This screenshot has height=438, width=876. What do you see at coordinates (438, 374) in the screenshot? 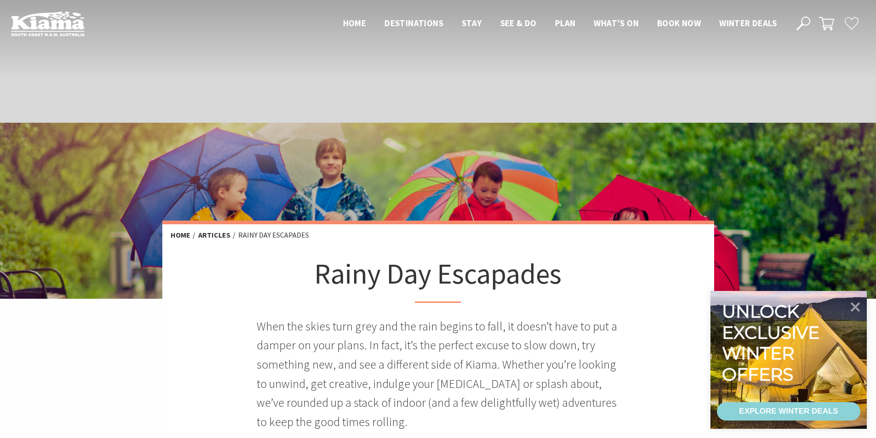
I see `p: When the skies turn grey and the rain begins to fall, it doesn’t have to put a damper on your pla...` at bounding box center [438, 374].